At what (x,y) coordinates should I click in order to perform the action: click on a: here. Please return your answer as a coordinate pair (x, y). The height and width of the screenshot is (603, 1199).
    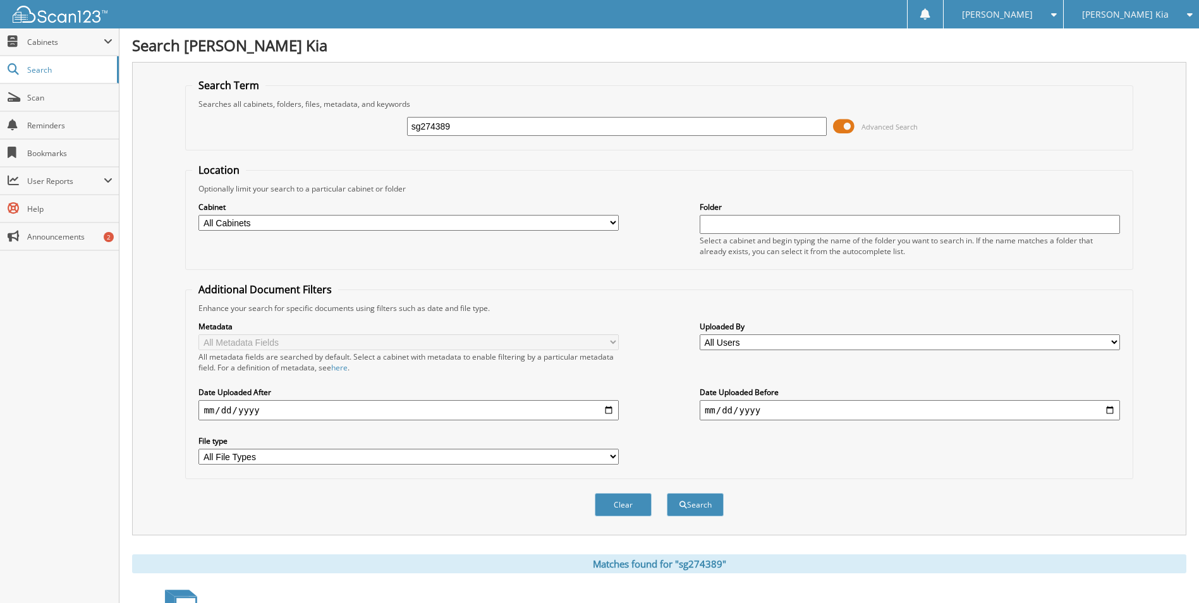
    Looking at the image, I should click on (339, 367).